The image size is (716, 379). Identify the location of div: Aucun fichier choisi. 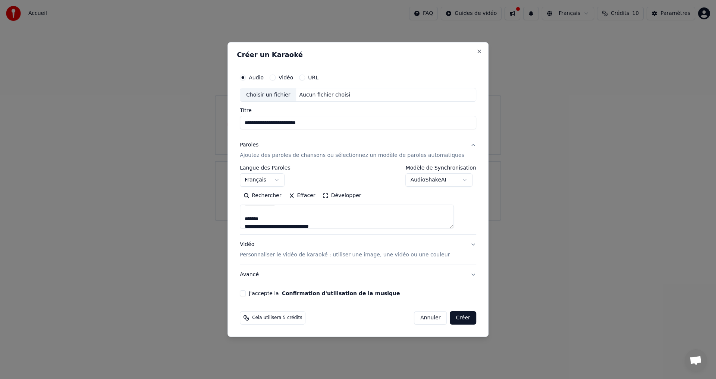
(325, 95).